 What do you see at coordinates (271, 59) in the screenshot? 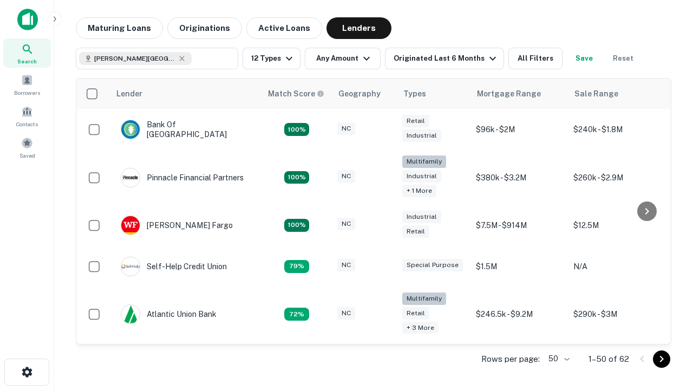
I see `button: 12 Types` at bounding box center [271, 59].